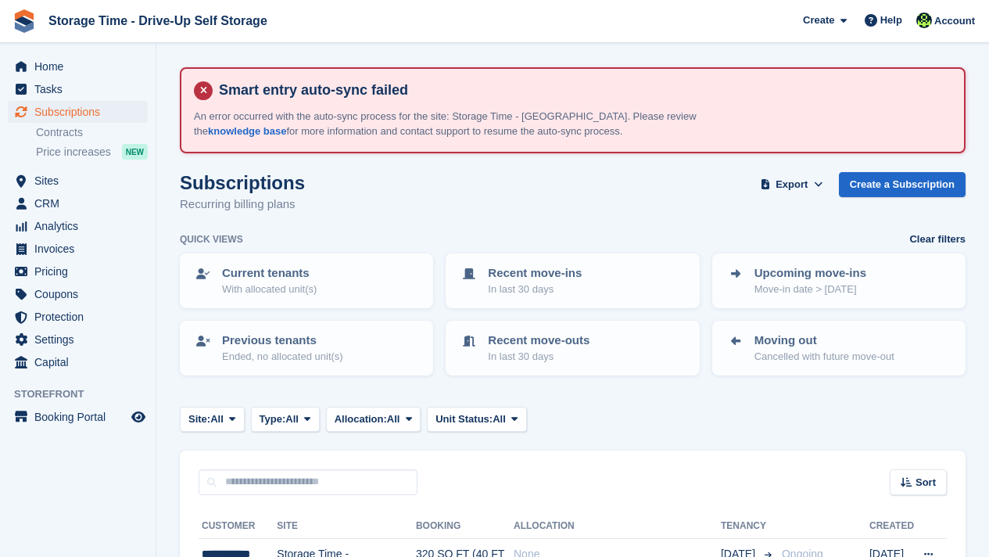 The height and width of the screenshot is (557, 989). Describe the element at coordinates (535, 273) in the screenshot. I see `p: Recent move-ins` at that location.